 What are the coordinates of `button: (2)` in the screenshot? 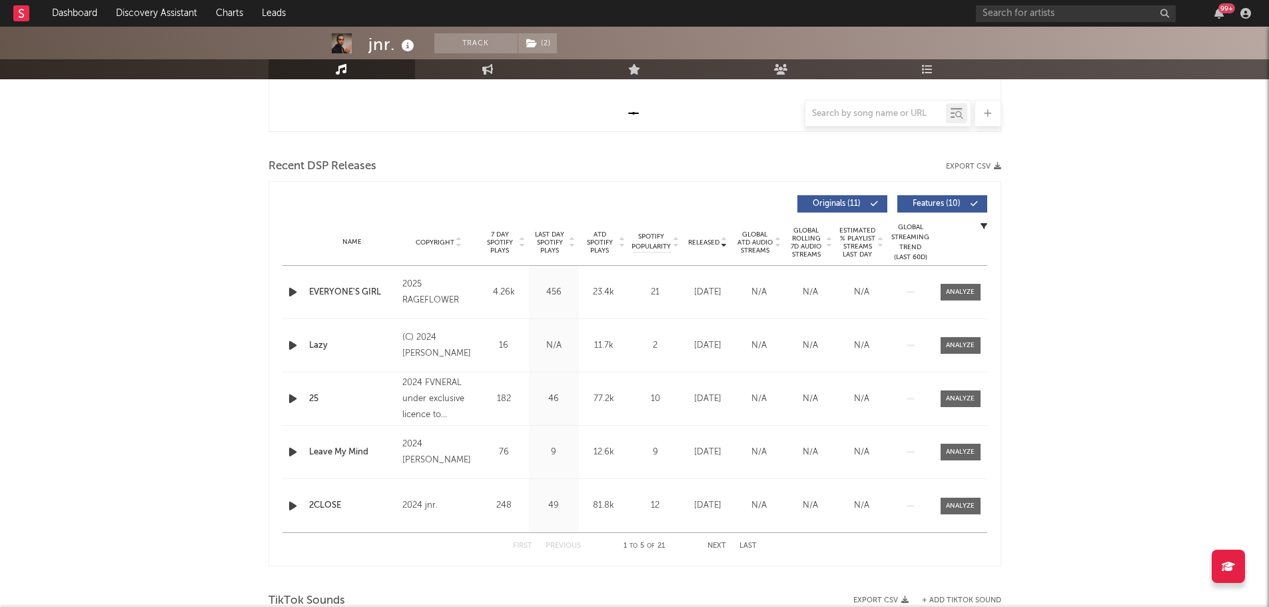 It's located at (538, 43).